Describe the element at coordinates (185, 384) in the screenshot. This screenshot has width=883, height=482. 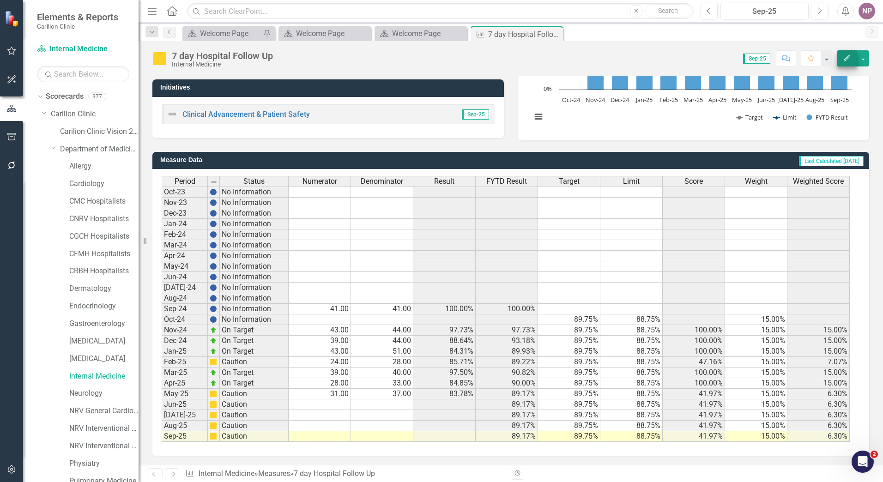
I see `td: Apr-25` at that location.